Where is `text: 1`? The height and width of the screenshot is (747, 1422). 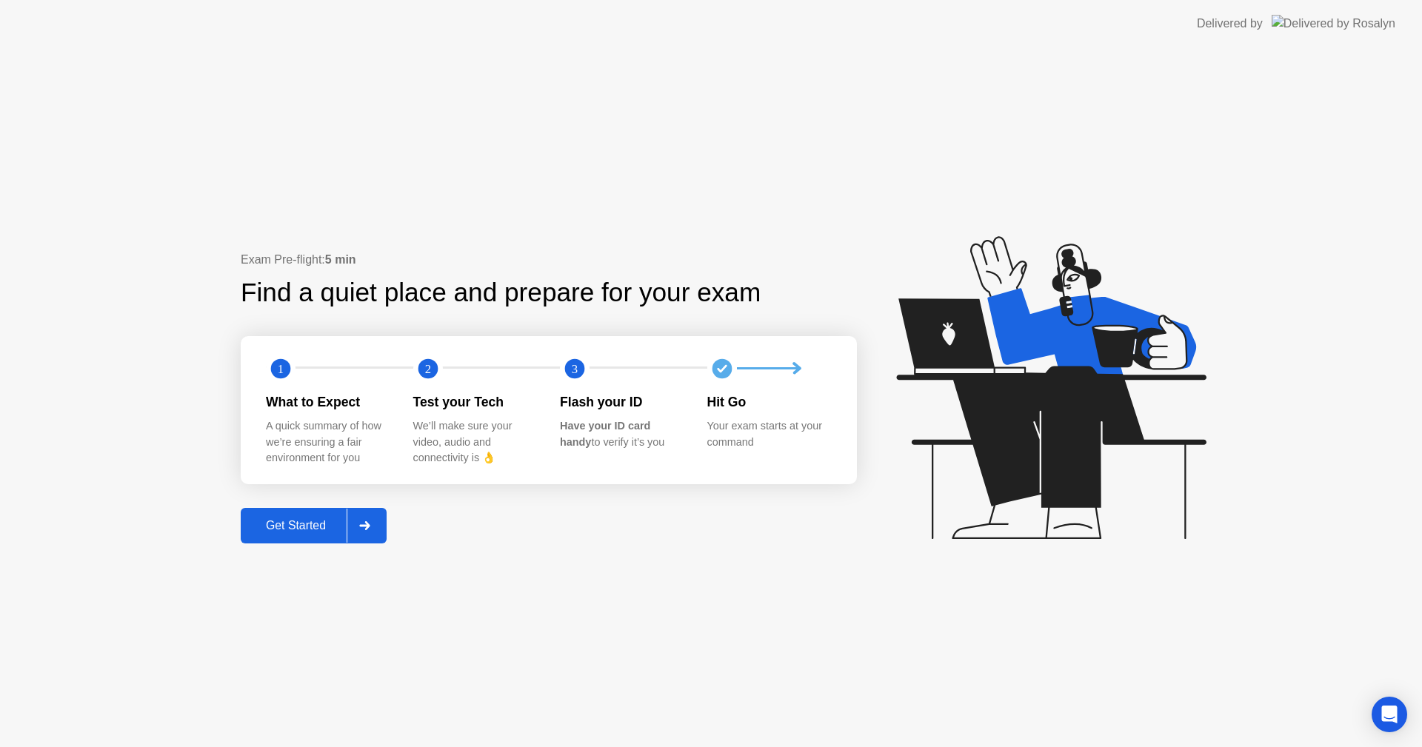 text: 1 is located at coordinates (281, 368).